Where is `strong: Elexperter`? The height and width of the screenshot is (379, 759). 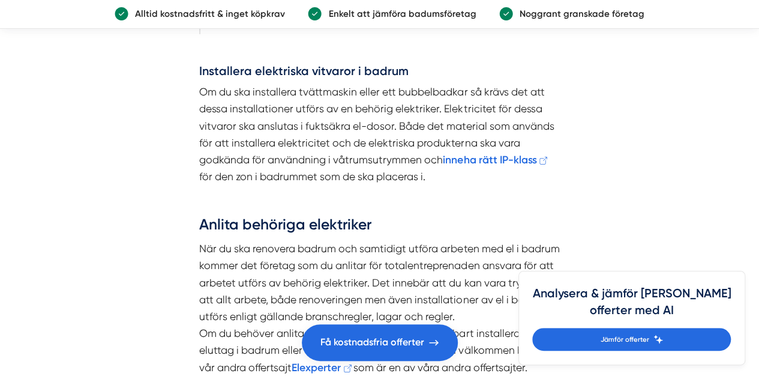 strong: Elexperter is located at coordinates (316, 367).